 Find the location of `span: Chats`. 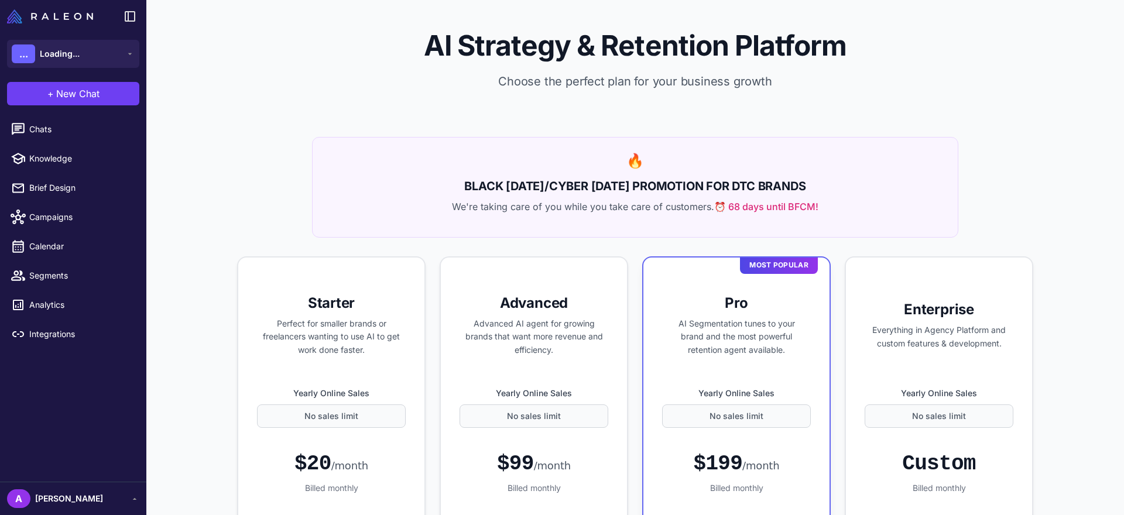

span: Chats is located at coordinates (81, 129).